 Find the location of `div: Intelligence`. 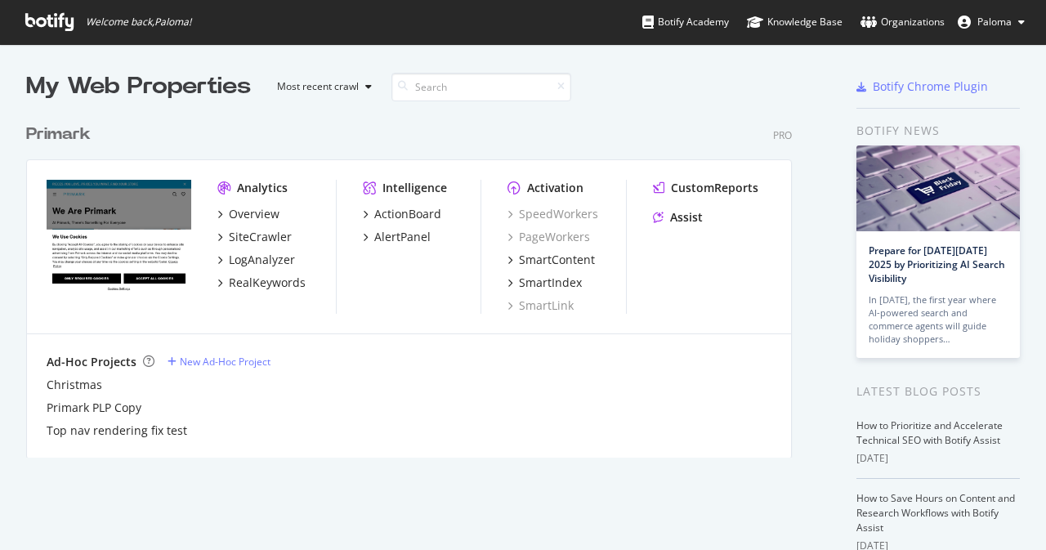

div: Intelligence is located at coordinates (414, 188).